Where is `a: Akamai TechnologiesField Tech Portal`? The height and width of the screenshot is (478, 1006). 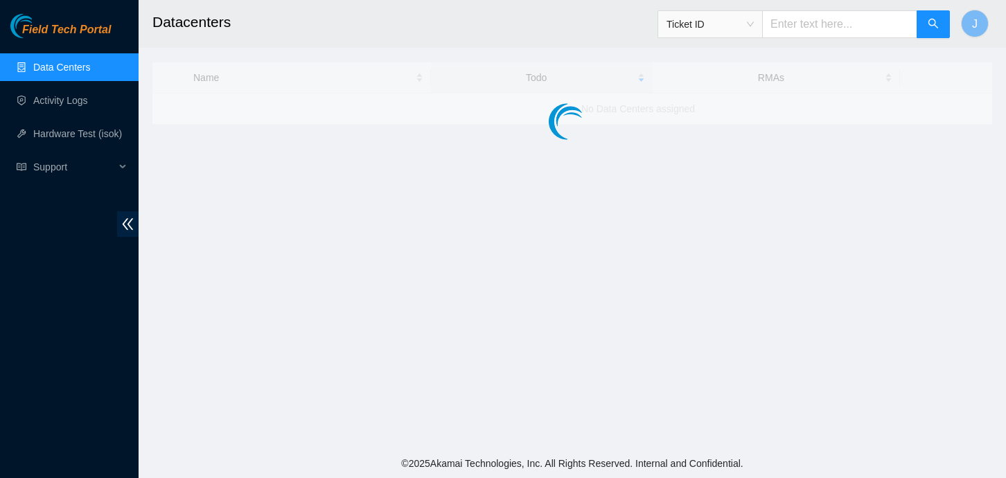
a: Akamai TechnologiesField Tech Portal is located at coordinates (60, 34).